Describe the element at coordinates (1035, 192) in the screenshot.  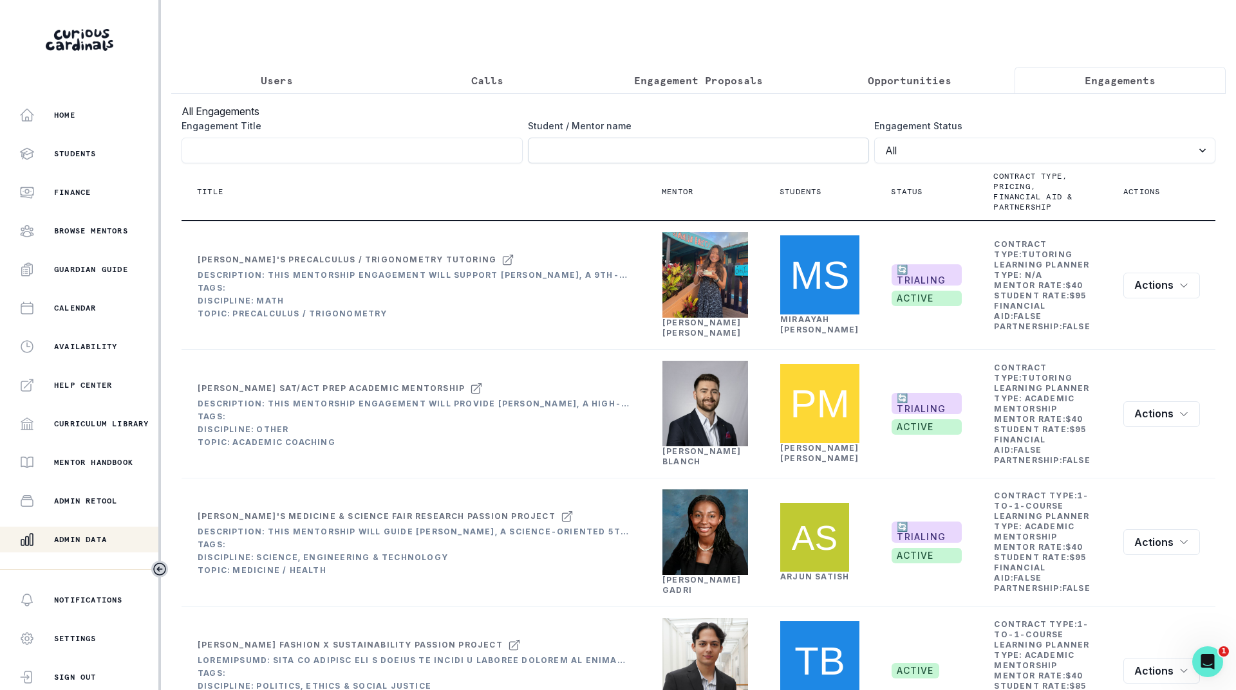
I see `p: Contract type, pricing, financial aid & partnership` at that location.